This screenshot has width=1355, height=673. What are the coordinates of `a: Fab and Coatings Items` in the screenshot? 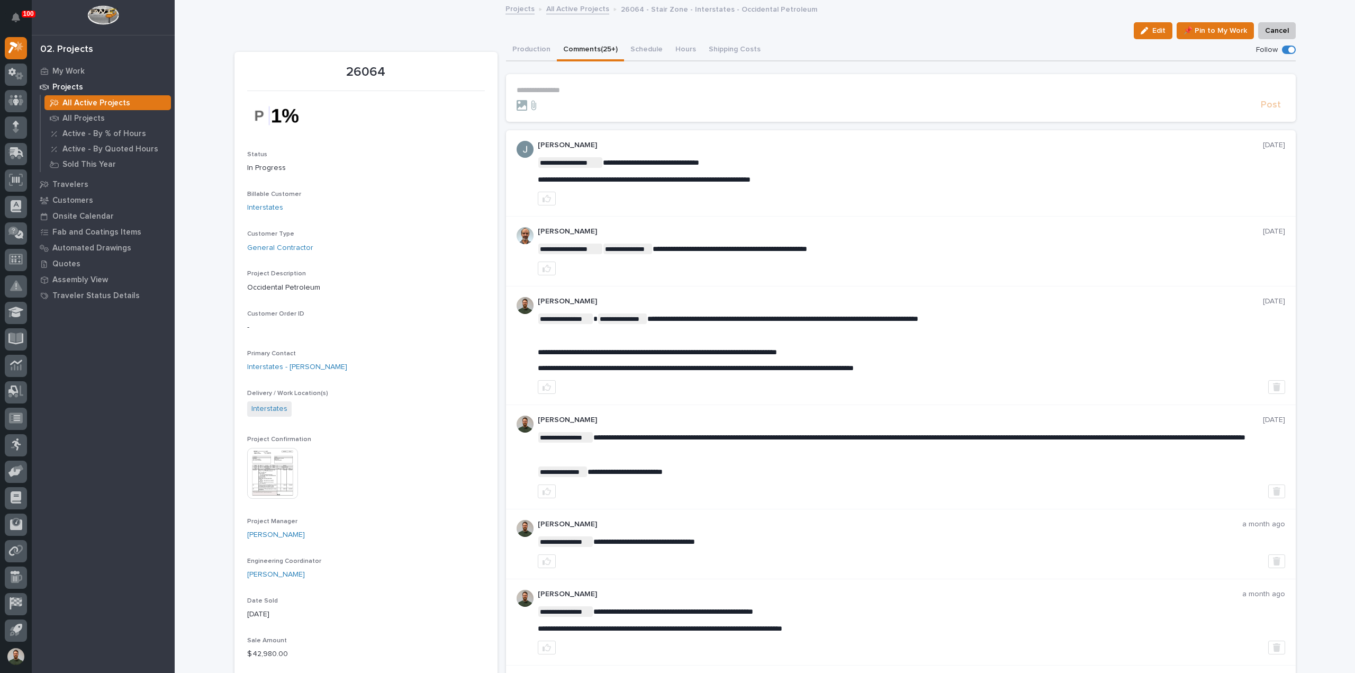 It's located at (103, 232).